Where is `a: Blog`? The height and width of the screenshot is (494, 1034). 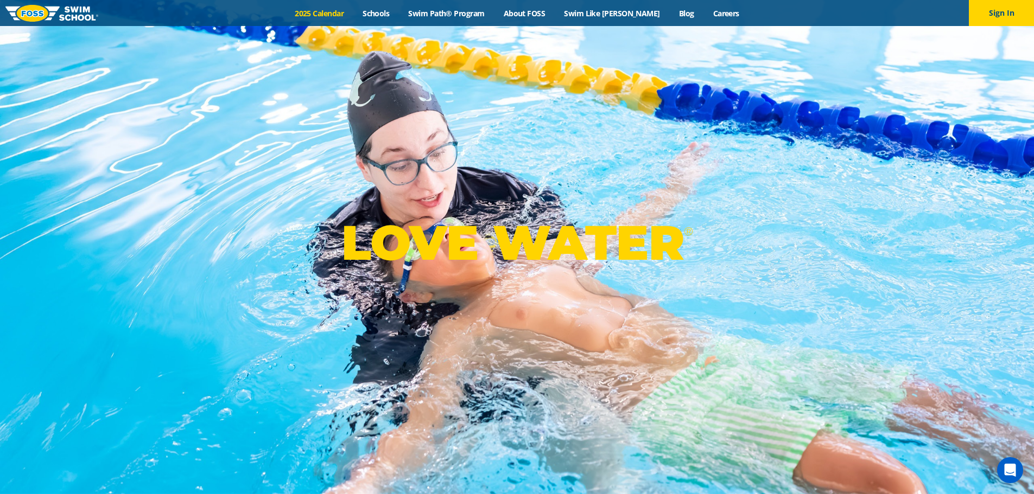
a: Blog is located at coordinates (686, 13).